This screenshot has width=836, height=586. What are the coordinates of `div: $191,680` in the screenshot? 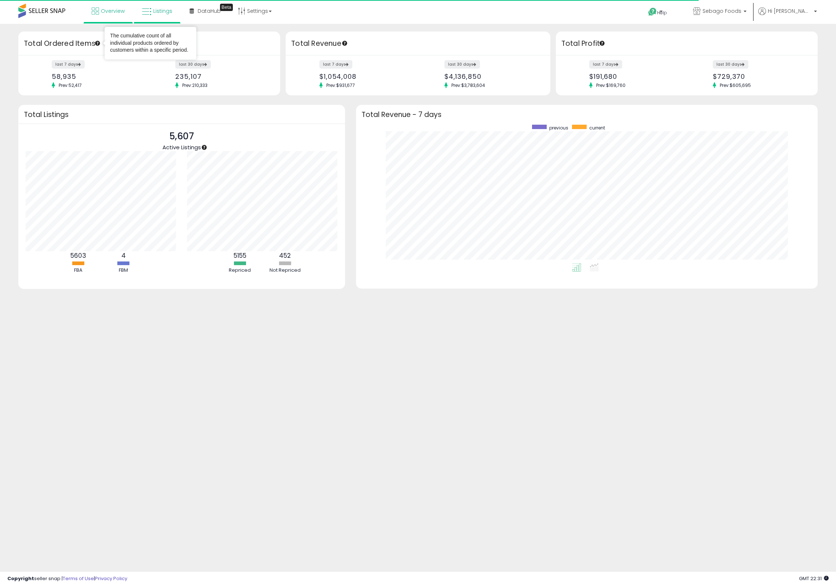 It's located at (635, 76).